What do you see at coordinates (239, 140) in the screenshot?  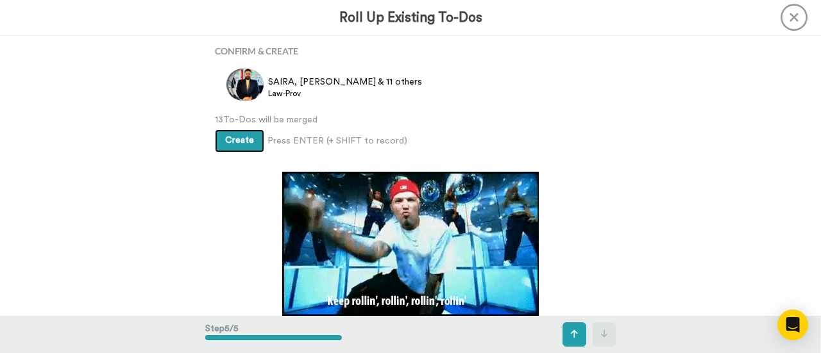 I see `span: Create` at bounding box center [239, 140].